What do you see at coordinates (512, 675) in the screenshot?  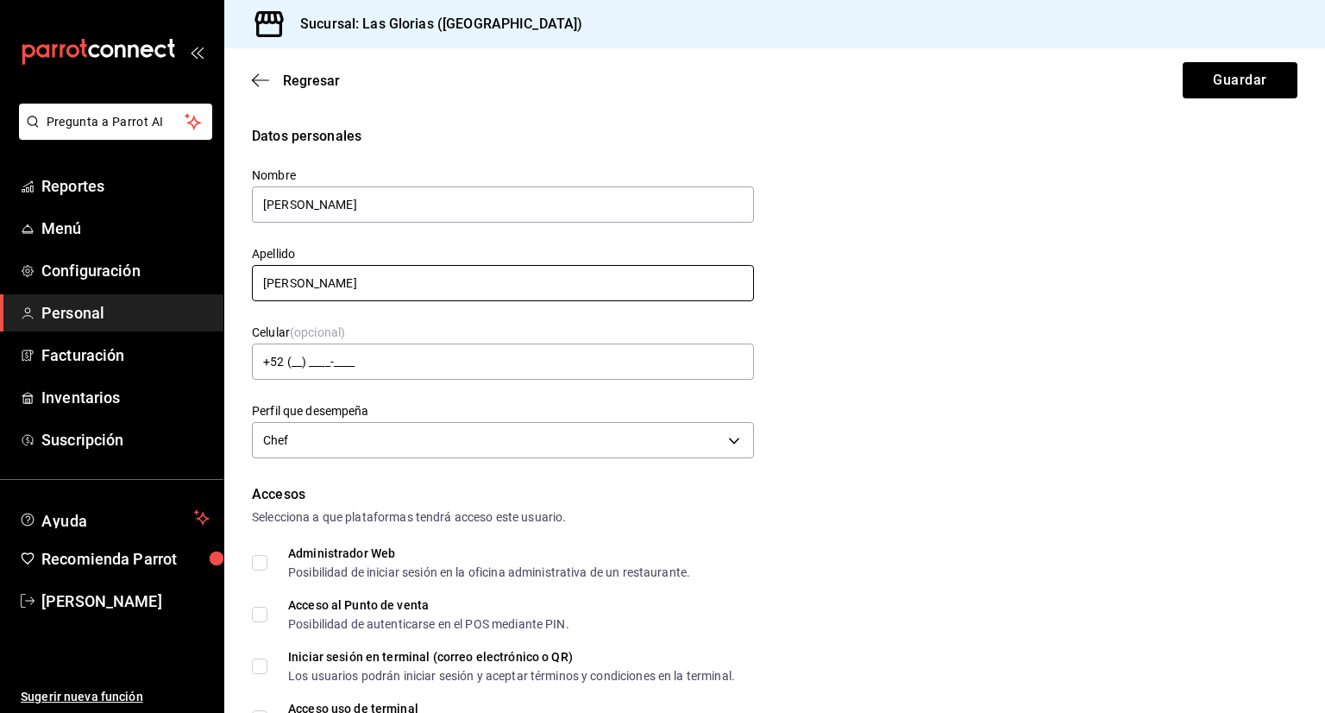 I see `div: Los usuarios podrán iniciar sesión y aceptar términos y condiciones en la terminal.` at bounding box center [512, 675].